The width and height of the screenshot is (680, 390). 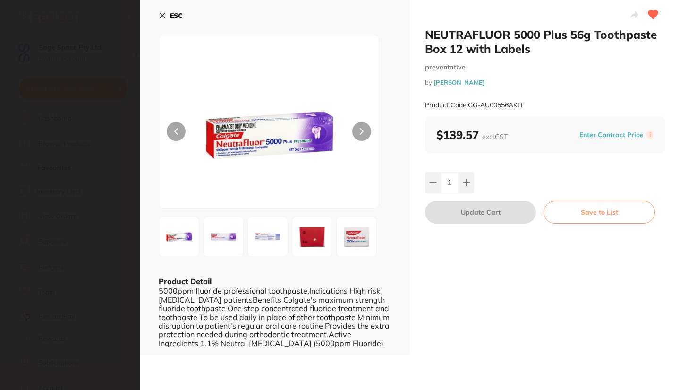 I want to click on img: NTZBS0lUXzIuanBn, so click(x=223, y=237).